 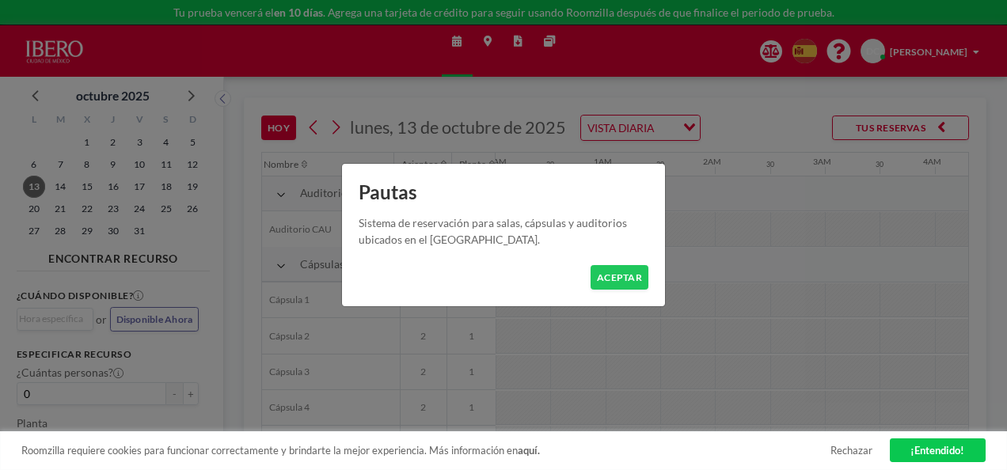 I want to click on h1: Pautas, so click(x=502, y=189).